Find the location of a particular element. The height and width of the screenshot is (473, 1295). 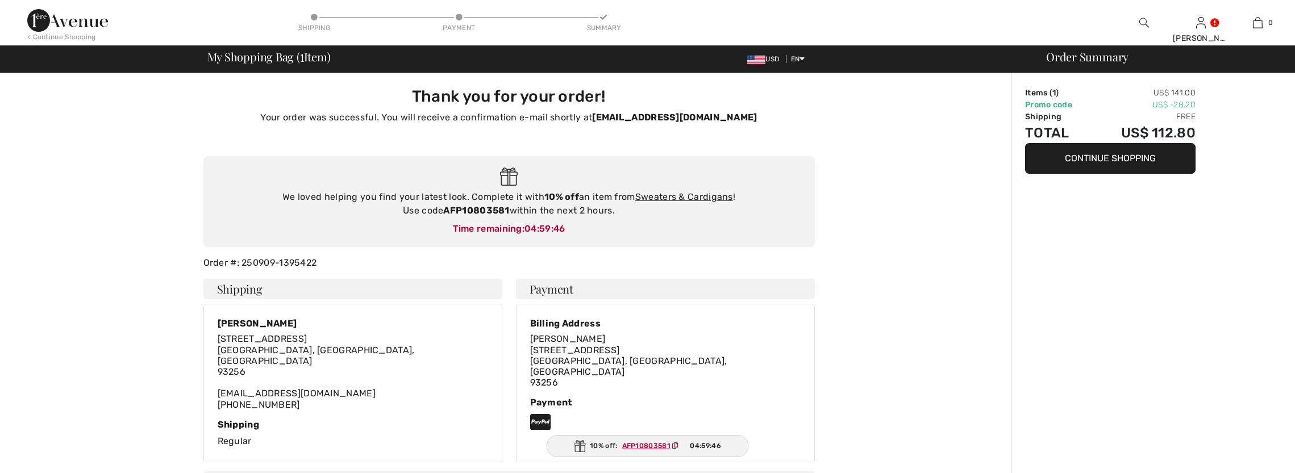

div: We loved helping you find your latest look. Complete it with an item from ! Use code within the n... is located at coordinates (509, 204).